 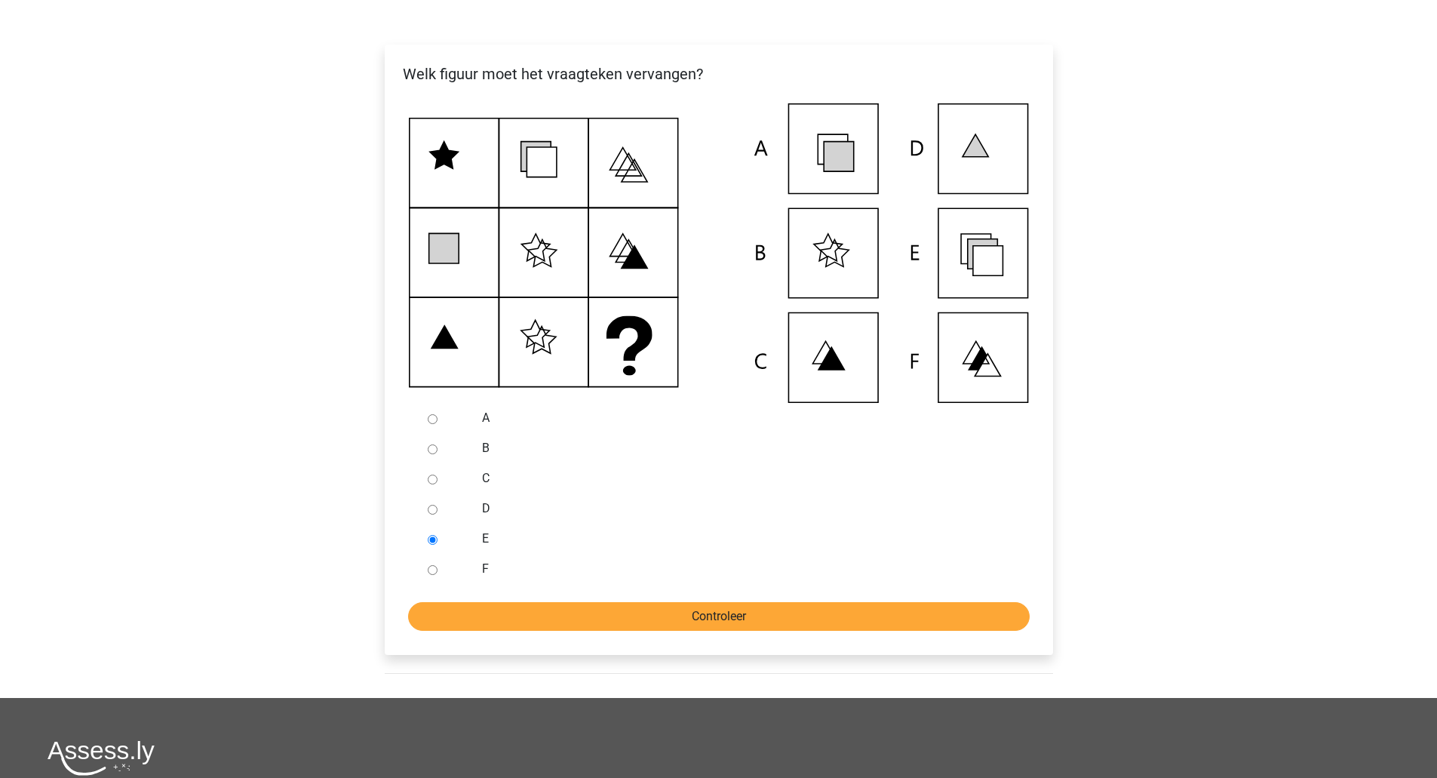 What do you see at coordinates (719, 616) in the screenshot?
I see `input: Controleer` at bounding box center [719, 616].